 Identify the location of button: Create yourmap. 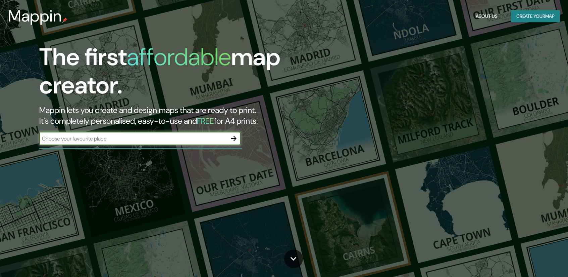
(536, 16).